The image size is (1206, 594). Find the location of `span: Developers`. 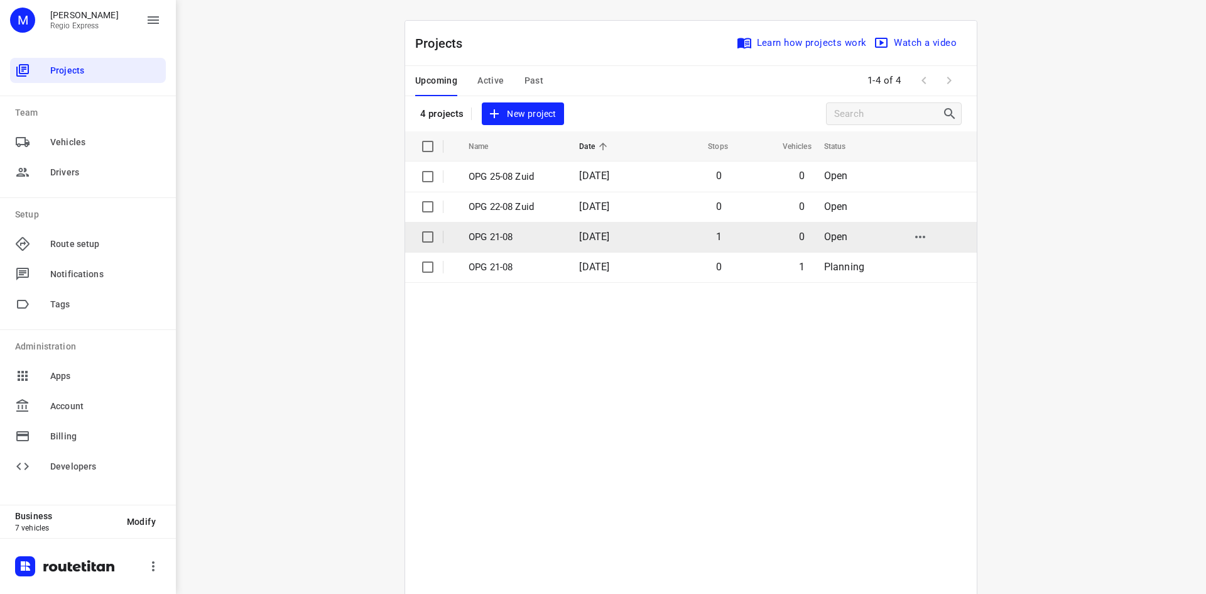

span: Developers is located at coordinates (106, 466).